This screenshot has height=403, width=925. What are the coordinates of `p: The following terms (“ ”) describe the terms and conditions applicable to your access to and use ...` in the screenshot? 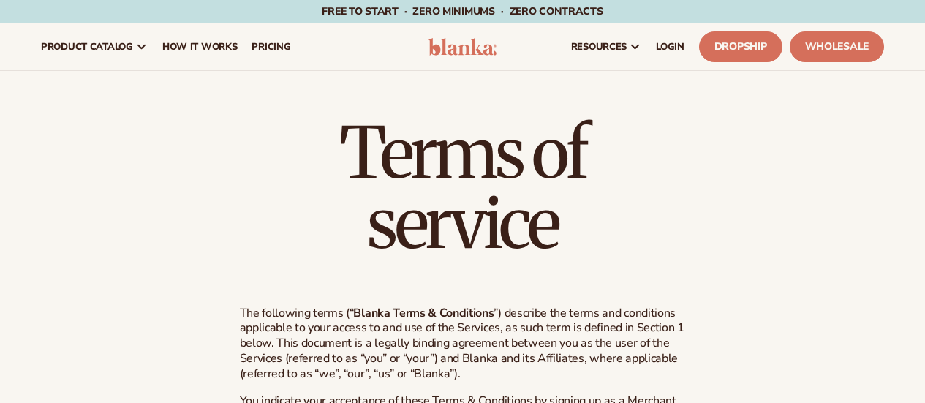 It's located at (463, 344).